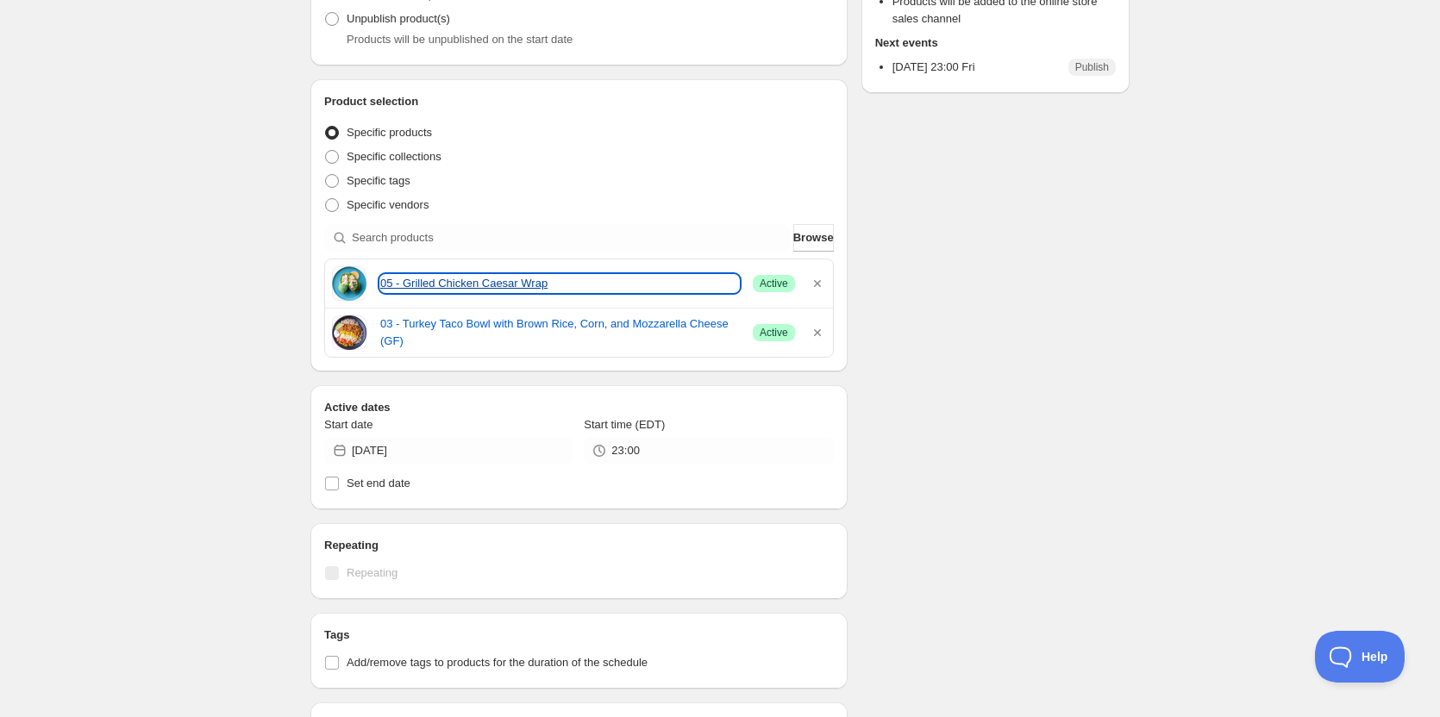 This screenshot has width=1440, height=717. I want to click on span: Start time (EDT), so click(624, 424).